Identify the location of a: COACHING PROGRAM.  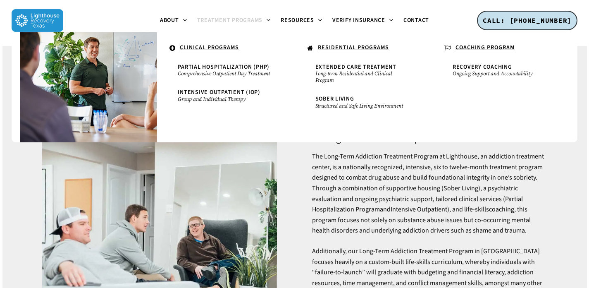
(500, 48).